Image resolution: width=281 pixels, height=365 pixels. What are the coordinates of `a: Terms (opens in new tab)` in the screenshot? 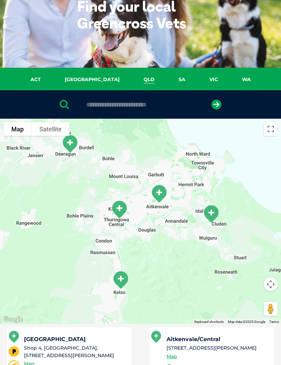 It's located at (274, 322).